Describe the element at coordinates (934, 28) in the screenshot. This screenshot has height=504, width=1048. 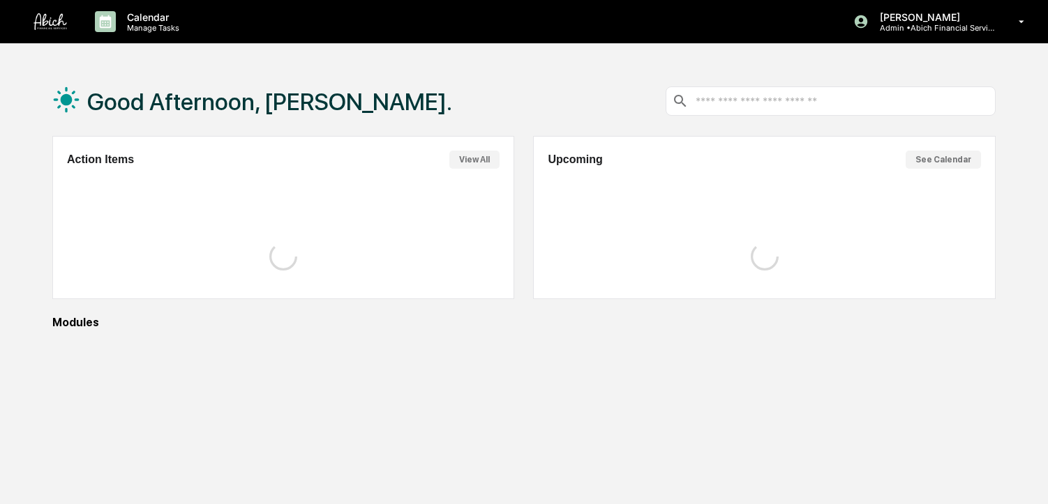
I see `p: Admin • Abich Financial Services` at that location.